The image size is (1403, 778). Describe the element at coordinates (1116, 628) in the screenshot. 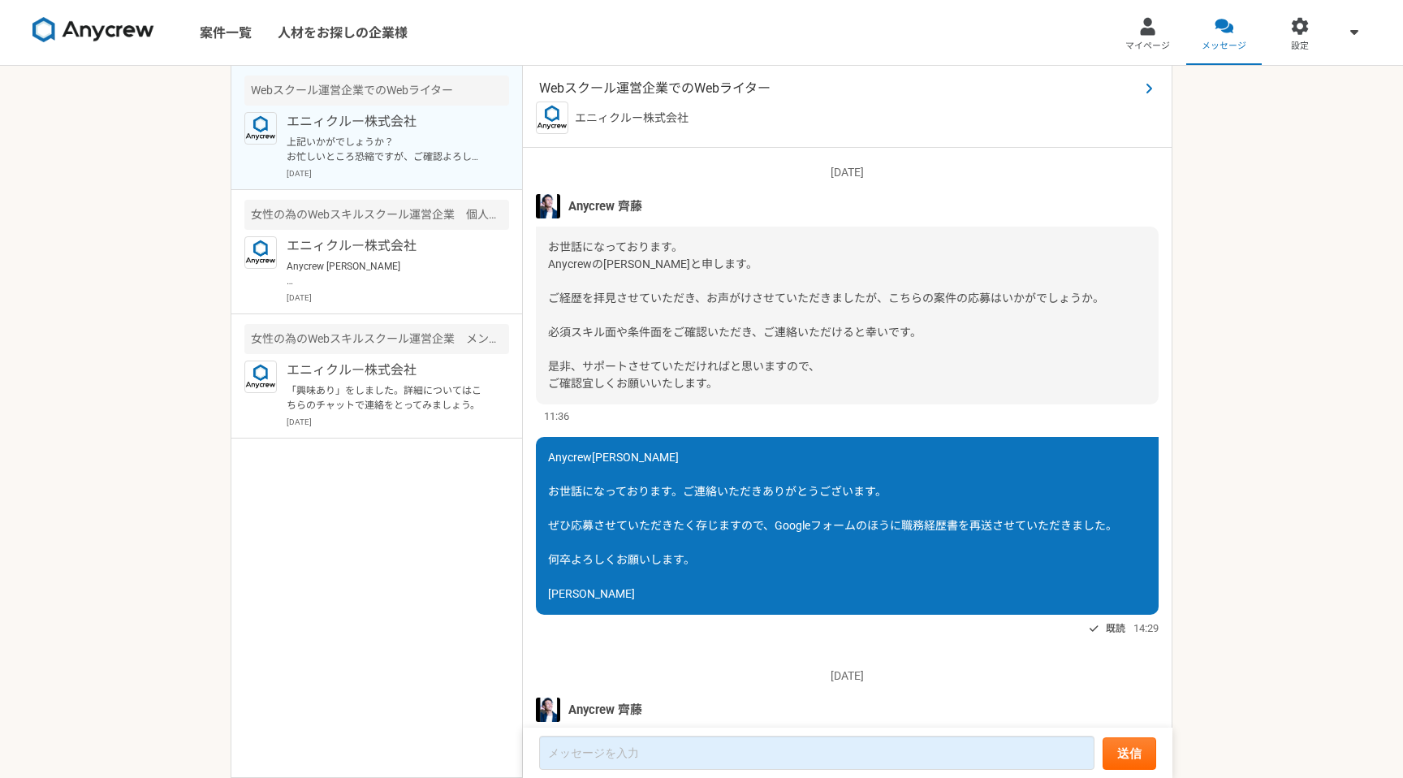

I see `span: 既読` at that location.